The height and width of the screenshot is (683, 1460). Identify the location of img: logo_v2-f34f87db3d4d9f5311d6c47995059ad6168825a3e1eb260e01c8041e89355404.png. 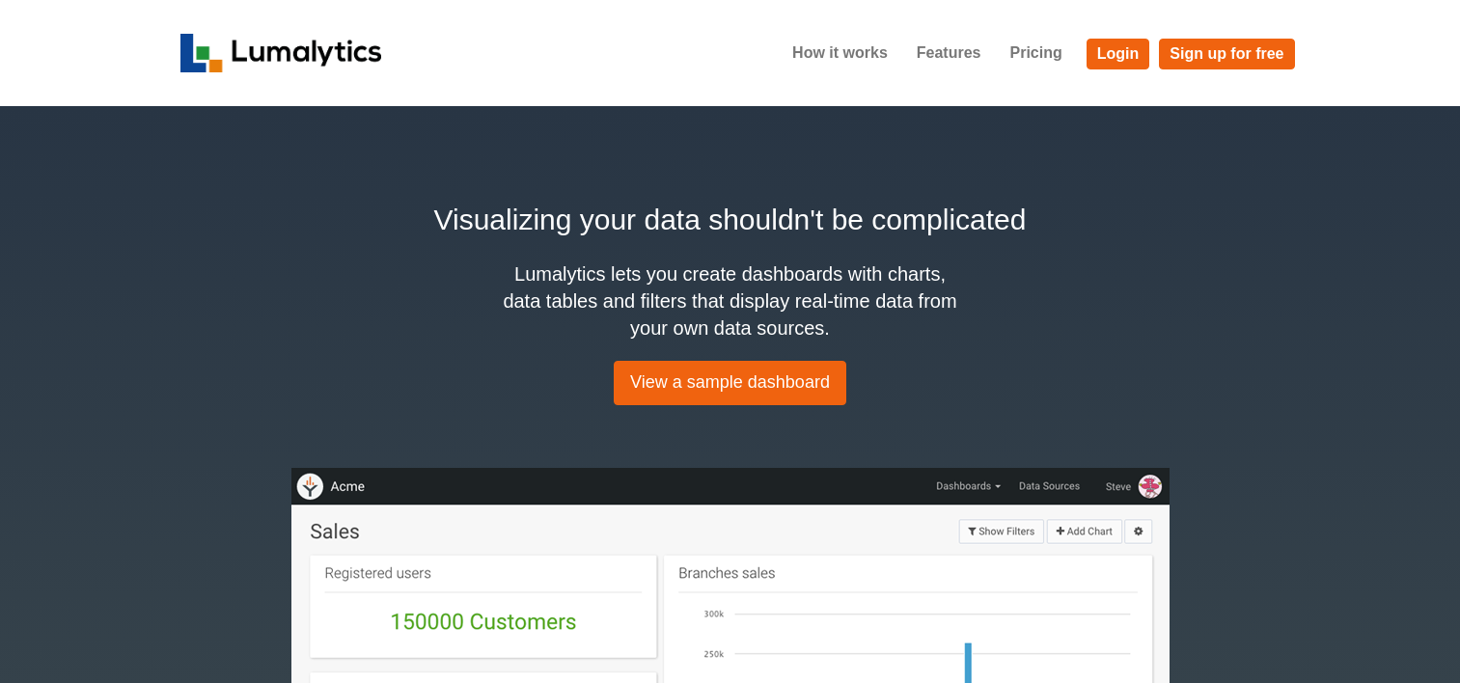
(281, 53).